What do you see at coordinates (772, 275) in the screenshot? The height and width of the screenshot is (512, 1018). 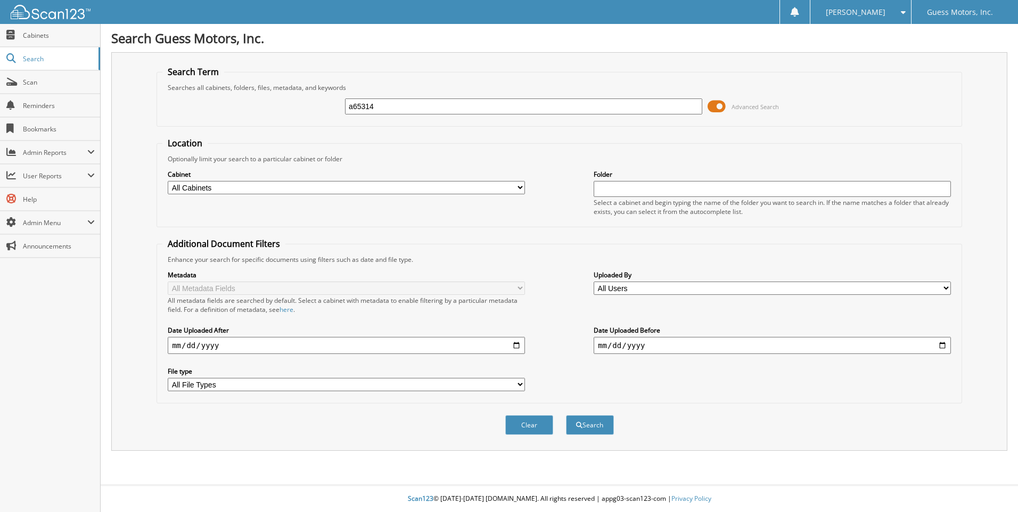 I see `label: Uploaded By` at bounding box center [772, 275].